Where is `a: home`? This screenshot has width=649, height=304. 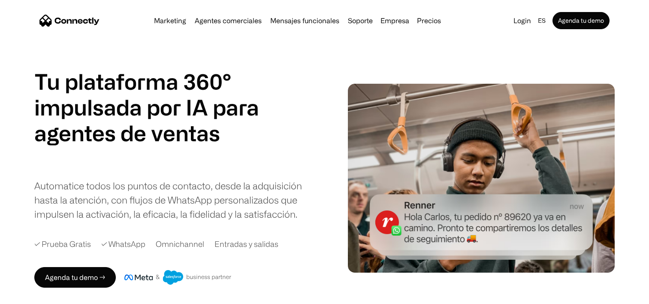
a: home is located at coordinates (70, 21).